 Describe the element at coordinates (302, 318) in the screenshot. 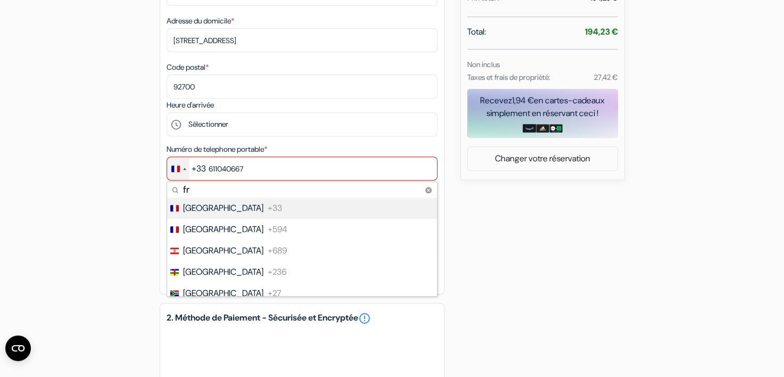

I see `h5: 2. Méthode de Paiement - Sécurisée et Encryptée` at that location.